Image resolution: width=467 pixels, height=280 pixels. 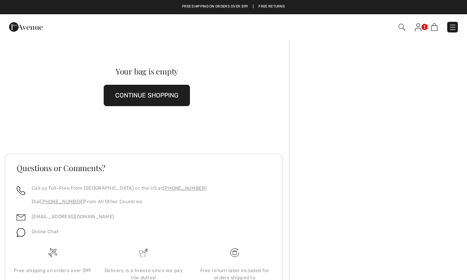 What do you see at coordinates (21, 232) in the screenshot?
I see `img: chat` at bounding box center [21, 232].